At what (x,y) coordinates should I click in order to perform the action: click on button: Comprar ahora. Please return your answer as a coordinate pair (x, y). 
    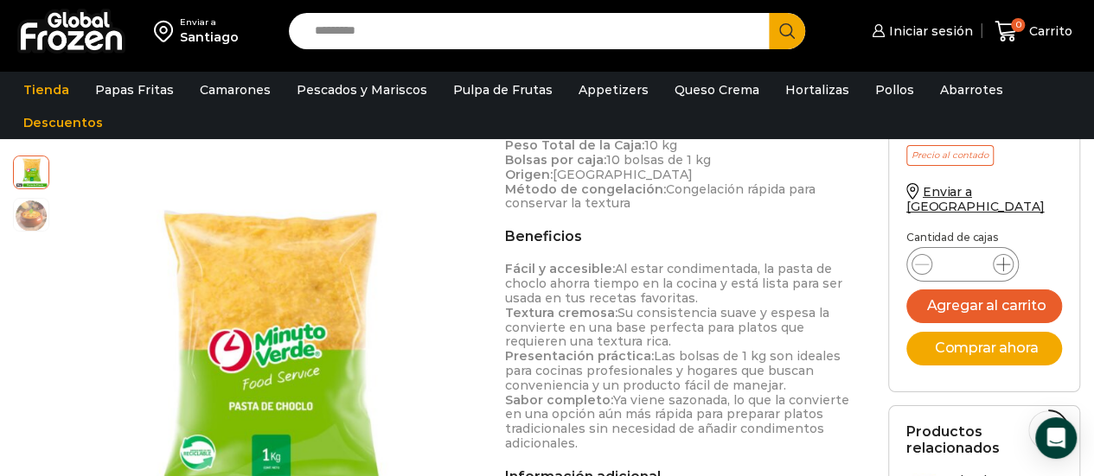
    Looking at the image, I should click on (984, 348).